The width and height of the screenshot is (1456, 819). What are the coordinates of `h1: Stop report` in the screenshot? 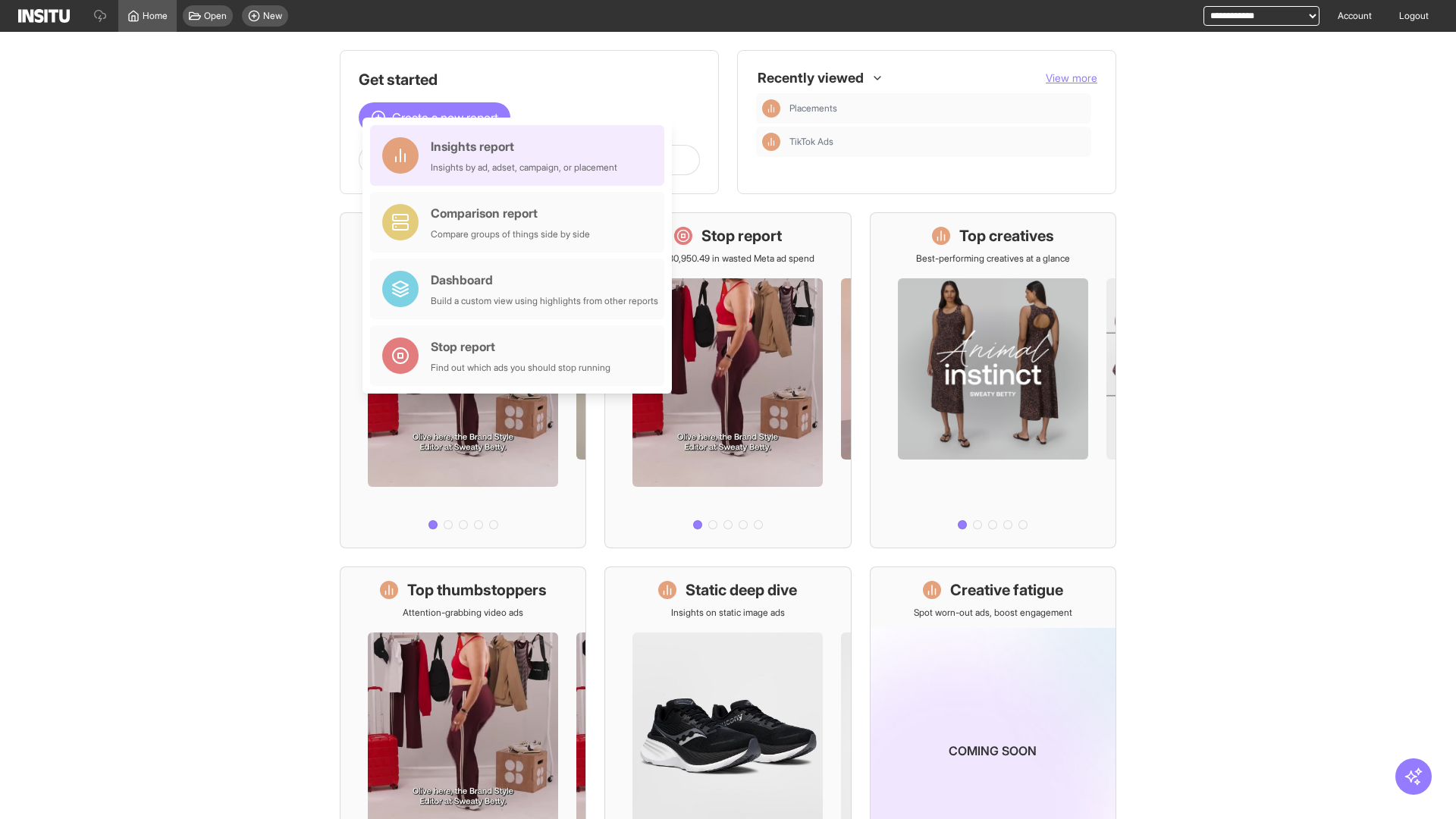 It's located at (741, 236).